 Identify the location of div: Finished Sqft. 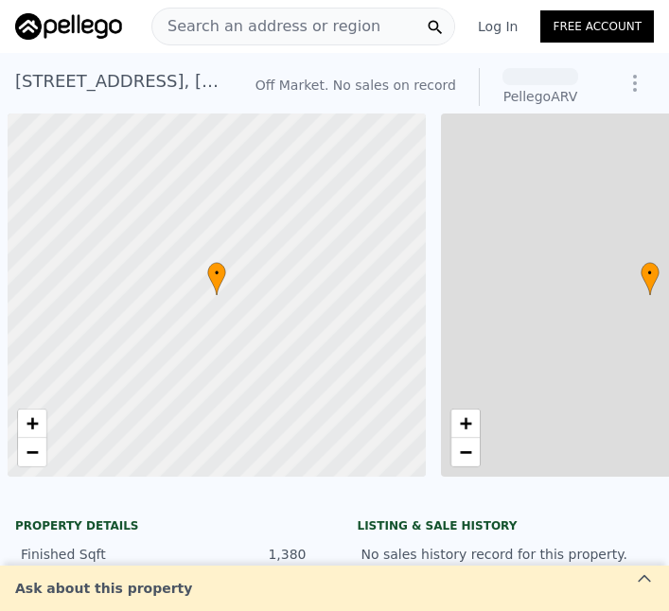
(92, 554).